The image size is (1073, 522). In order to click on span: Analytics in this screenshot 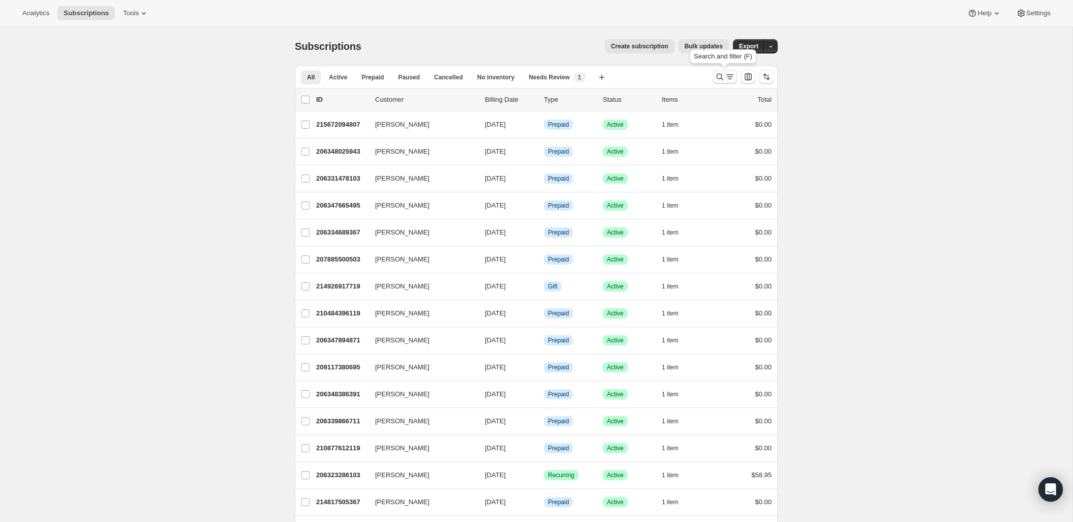, I will do `click(36, 13)`.